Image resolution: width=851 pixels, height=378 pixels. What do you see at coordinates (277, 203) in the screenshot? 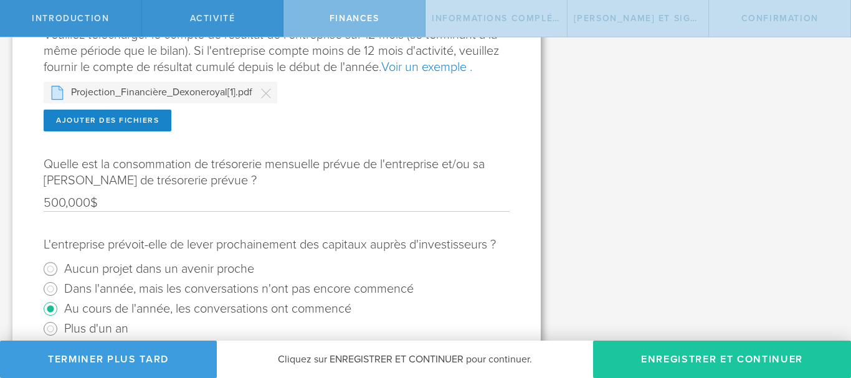
I see `input: Requis` at bounding box center [277, 203].